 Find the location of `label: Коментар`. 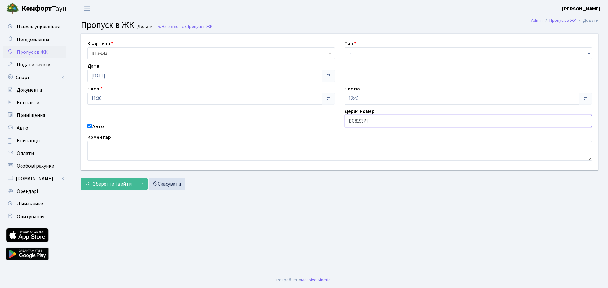

label: Коментар is located at coordinates (99, 137).